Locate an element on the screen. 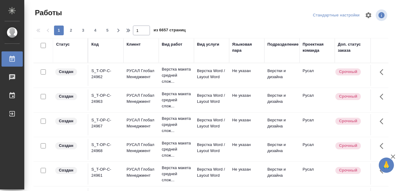 This screenshot has width=400, height=191. button: 3 is located at coordinates (83, 30).